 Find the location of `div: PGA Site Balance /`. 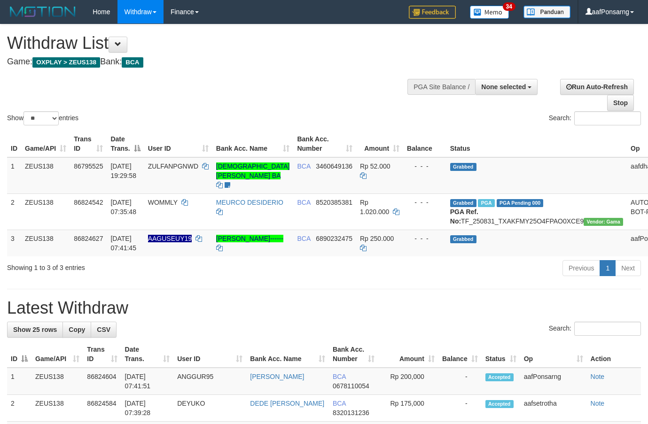

div: PGA Site Balance / is located at coordinates (441, 87).